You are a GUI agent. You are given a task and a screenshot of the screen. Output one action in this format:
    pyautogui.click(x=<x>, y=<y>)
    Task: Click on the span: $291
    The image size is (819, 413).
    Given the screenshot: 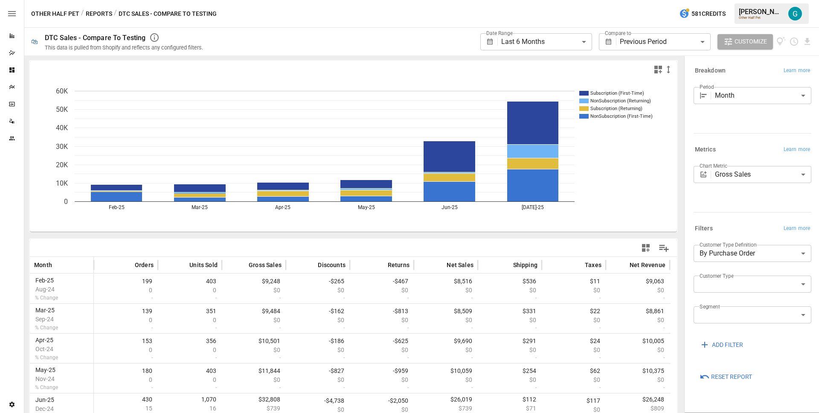 What is the action you would take?
    pyautogui.click(x=510, y=341)
    